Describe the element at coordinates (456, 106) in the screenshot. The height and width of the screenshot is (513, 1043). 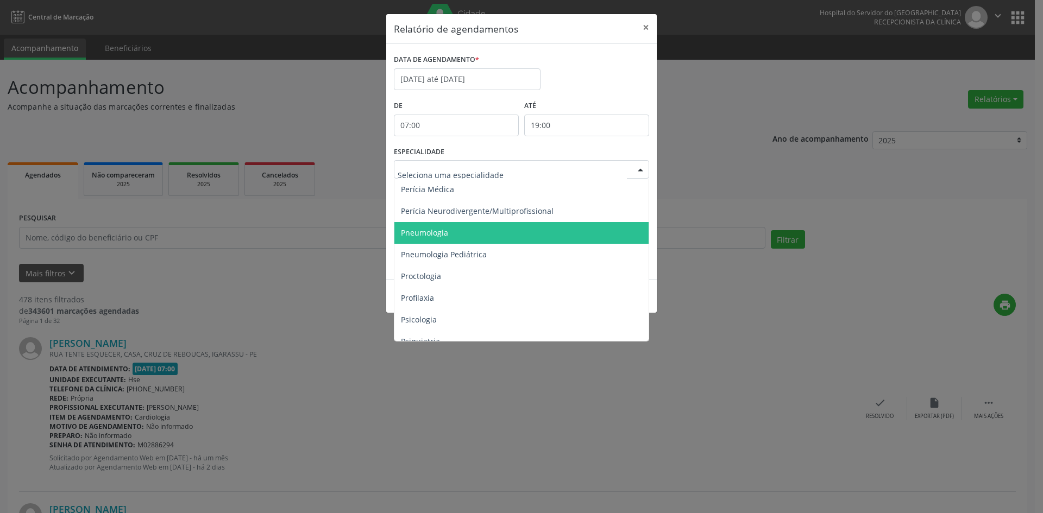
I see `label: De` at that location.